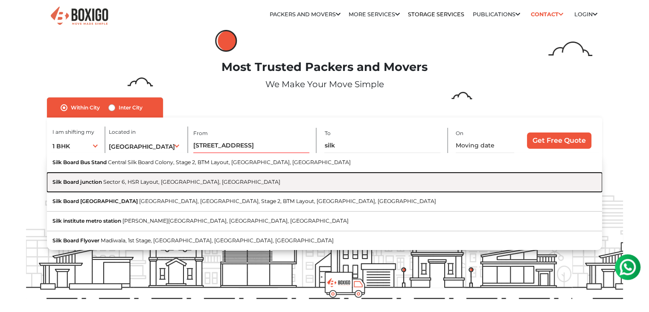  What do you see at coordinates (122, 132) in the screenshot?
I see `label: Located in` at bounding box center [122, 132].